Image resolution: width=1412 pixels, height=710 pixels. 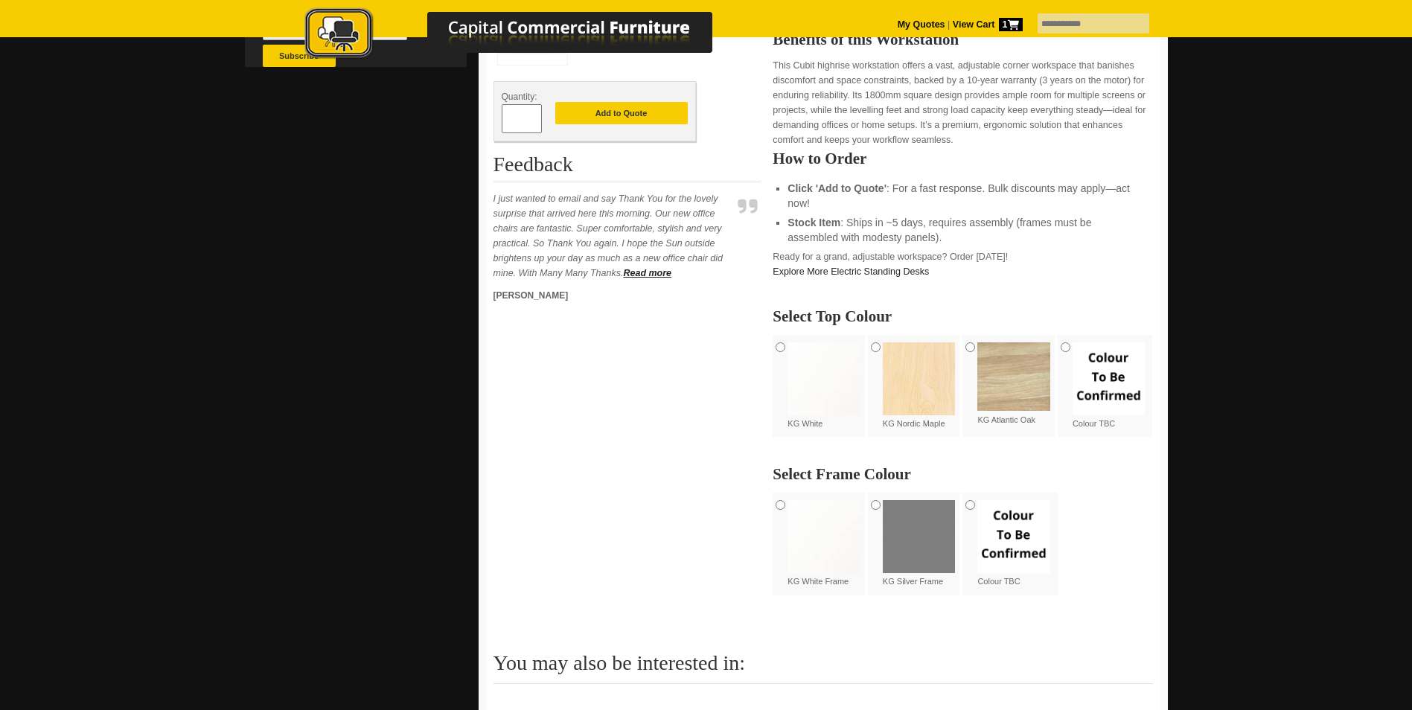 What do you see at coordinates (621, 113) in the screenshot?
I see `button: Add to Quote` at bounding box center [621, 113].